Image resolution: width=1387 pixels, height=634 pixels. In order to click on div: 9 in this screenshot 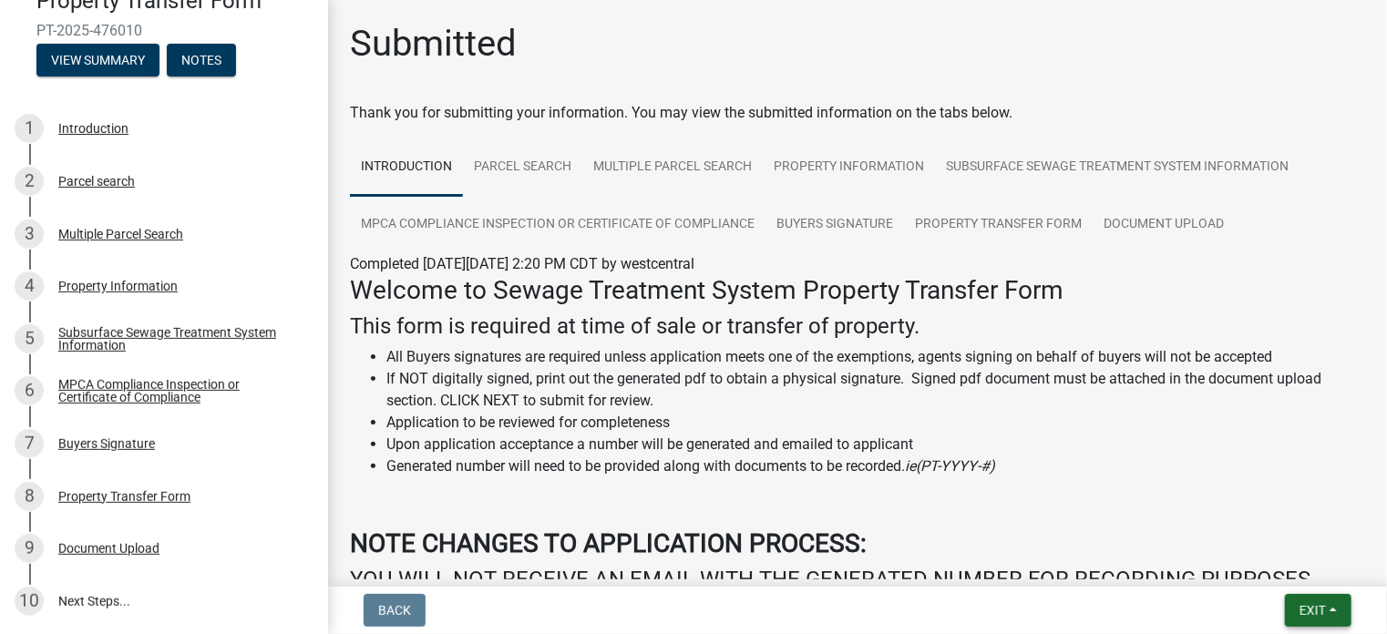, I will do `click(29, 549)`.